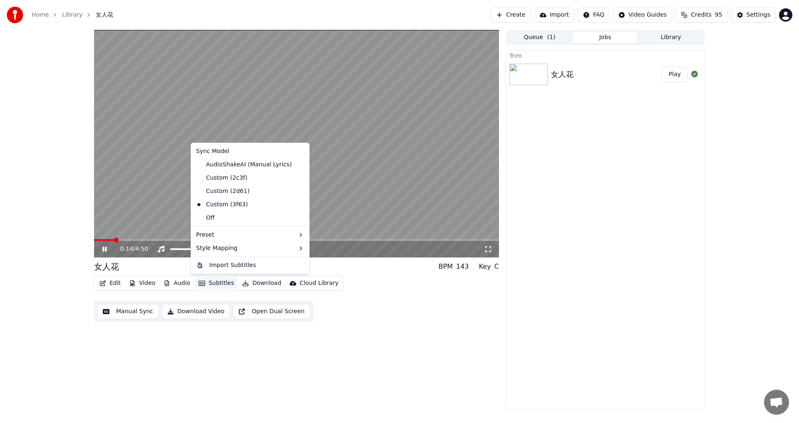  What do you see at coordinates (701, 15) in the screenshot?
I see `button: Credits95` at bounding box center [701, 15].